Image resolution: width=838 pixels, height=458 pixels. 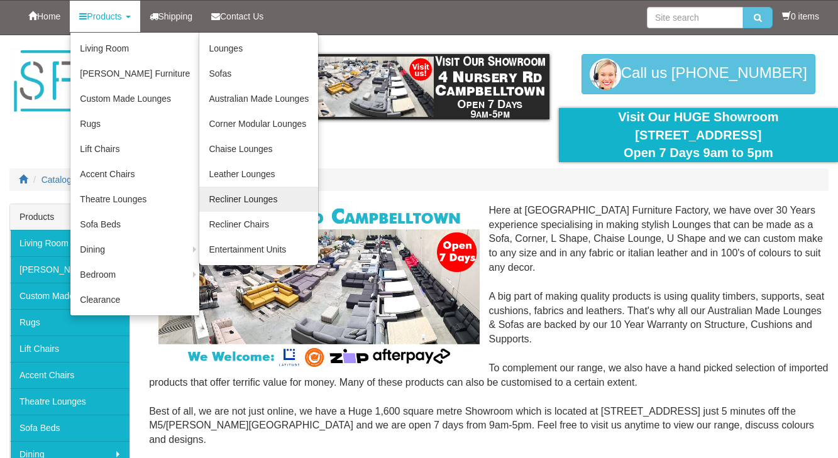 What do you see at coordinates (134, 300) in the screenshot?
I see `a: Clearance` at bounding box center [134, 300].